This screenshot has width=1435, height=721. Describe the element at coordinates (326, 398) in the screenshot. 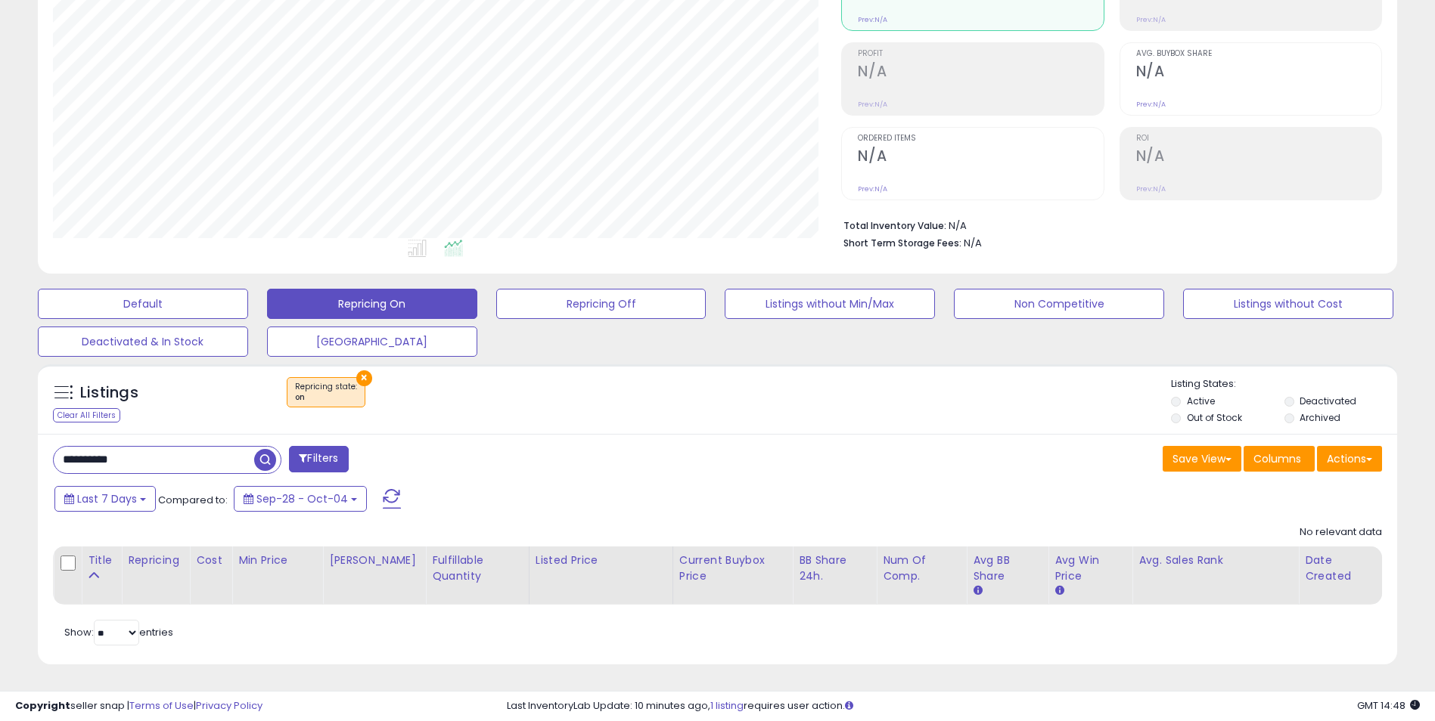

I see `div: on` at that location.